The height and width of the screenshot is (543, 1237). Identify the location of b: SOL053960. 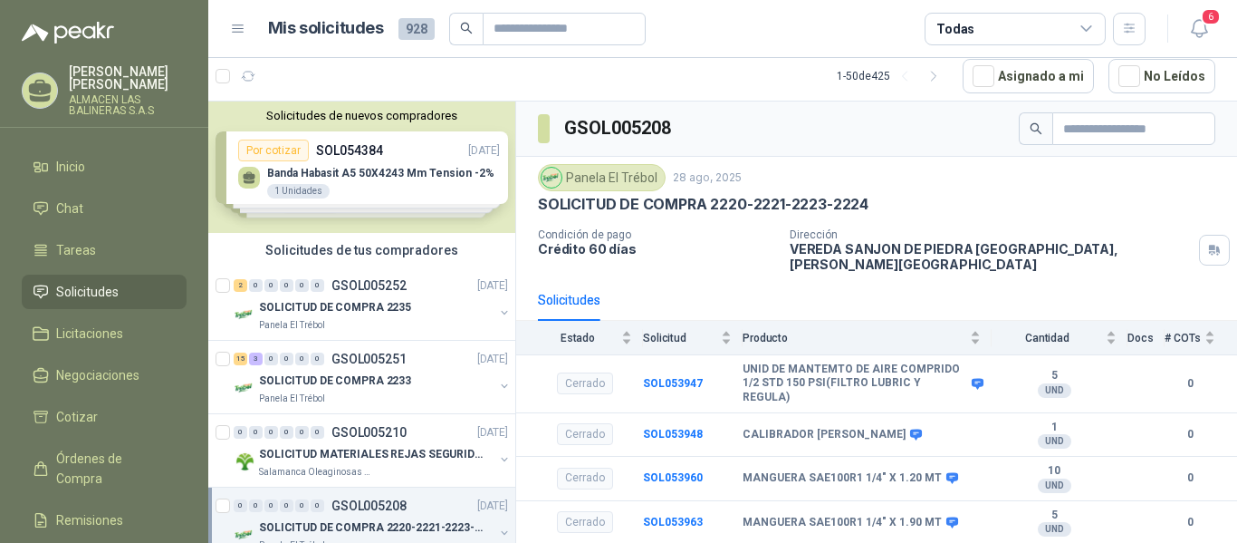
(673, 477).